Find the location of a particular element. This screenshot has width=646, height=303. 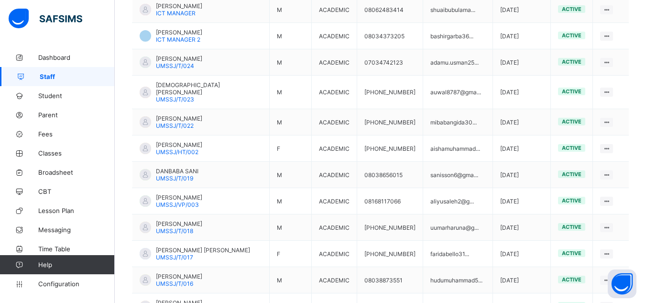

span: DANBABA SANI is located at coordinates (177, 171).